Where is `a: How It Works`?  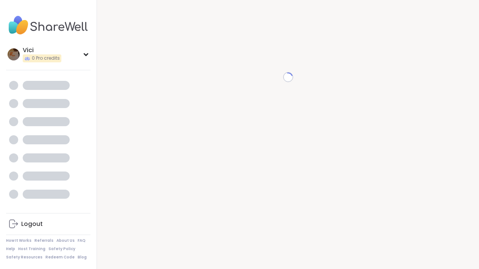
a: How It Works is located at coordinates (19, 241).